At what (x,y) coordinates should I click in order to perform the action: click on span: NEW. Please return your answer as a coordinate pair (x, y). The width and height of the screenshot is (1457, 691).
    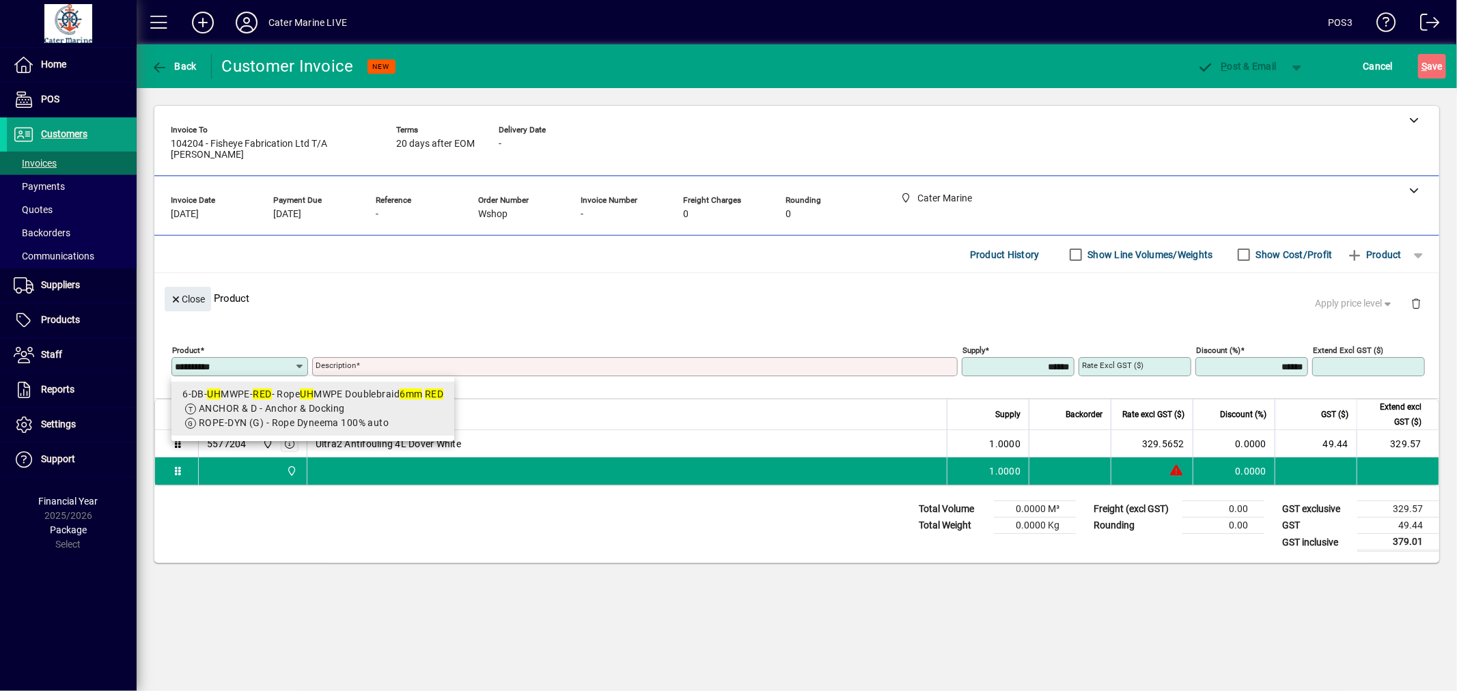
    Looking at the image, I should click on (381, 66).